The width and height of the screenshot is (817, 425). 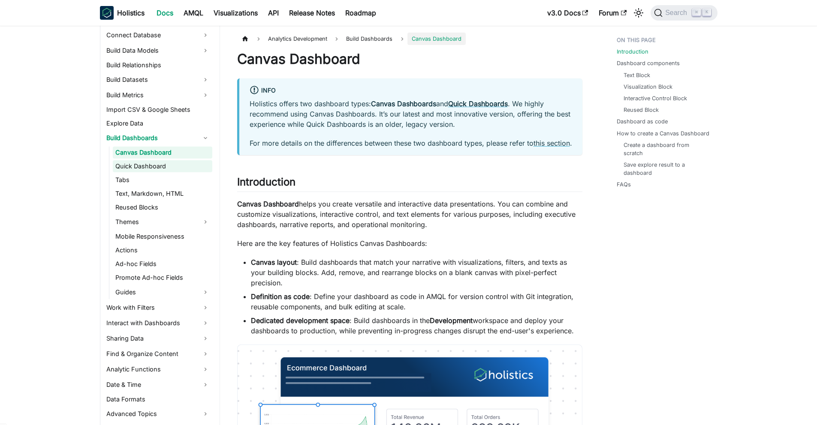 I want to click on a: How to create a Canvas Dashboard, so click(x=663, y=133).